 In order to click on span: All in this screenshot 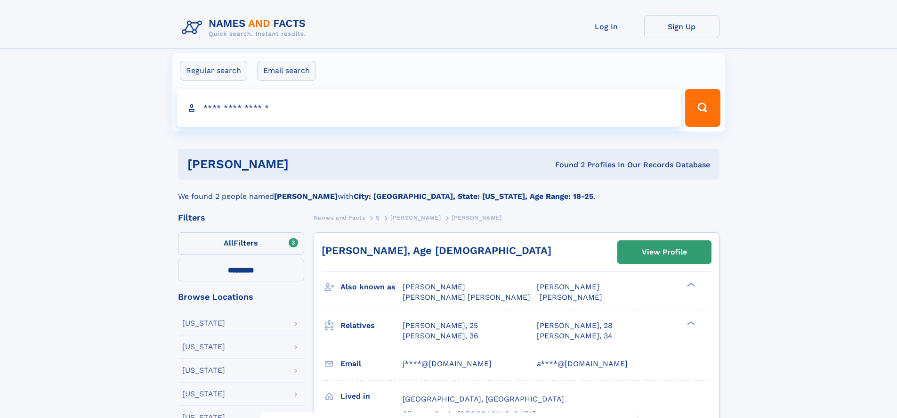, I will do `click(228, 242)`.